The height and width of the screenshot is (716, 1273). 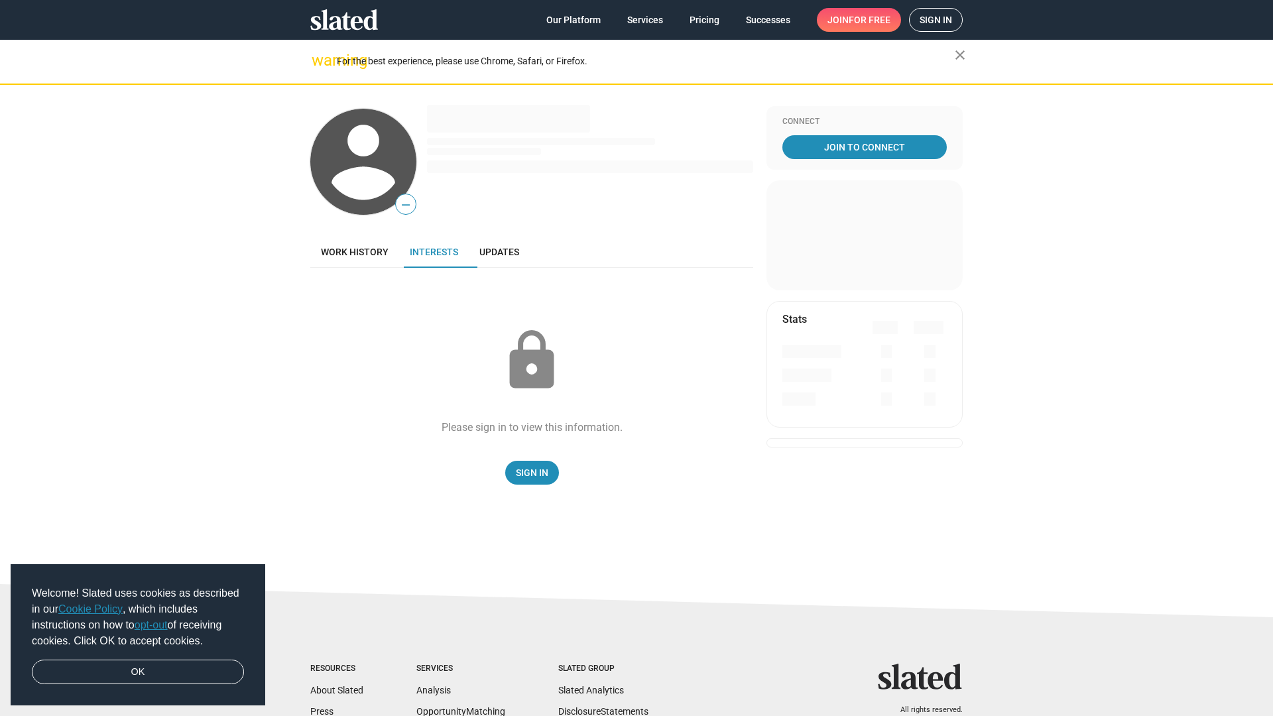 What do you see at coordinates (645, 20) in the screenshot?
I see `span: Services` at bounding box center [645, 20].